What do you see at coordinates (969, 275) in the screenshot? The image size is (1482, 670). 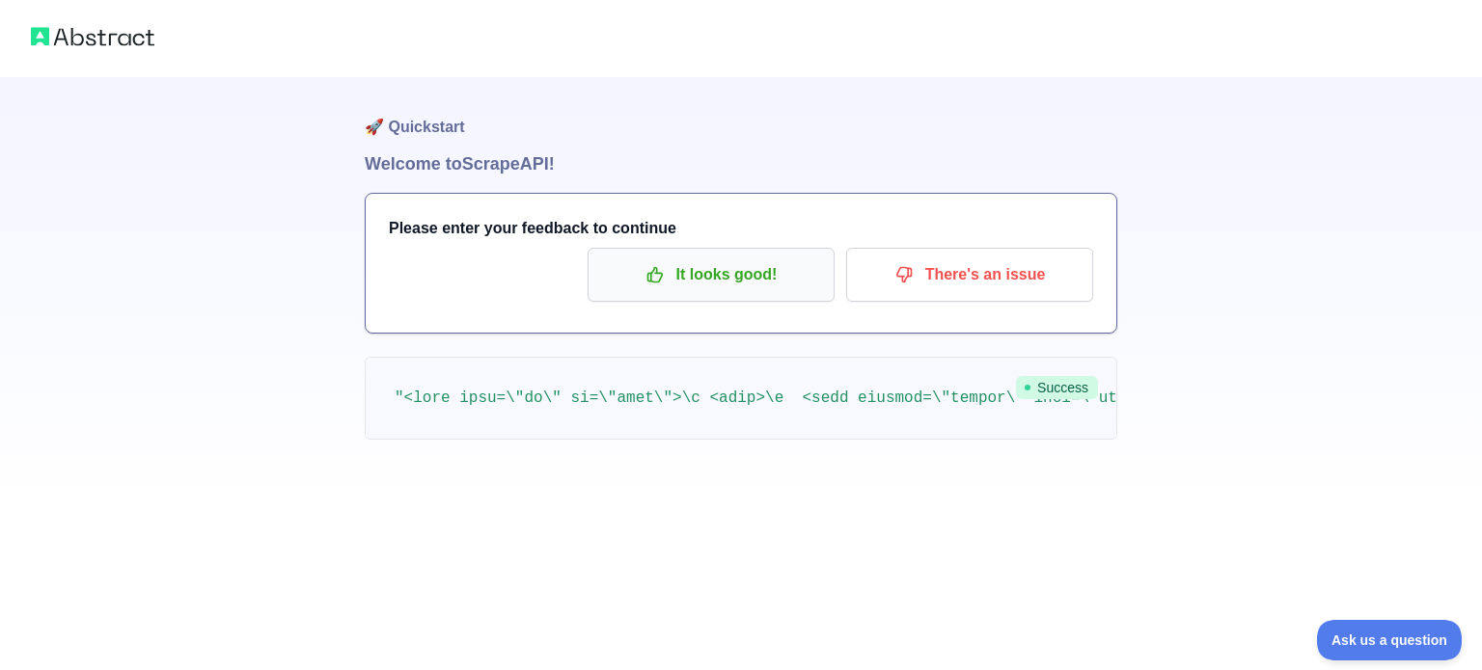 I see `button: There's an issue` at bounding box center [969, 275].